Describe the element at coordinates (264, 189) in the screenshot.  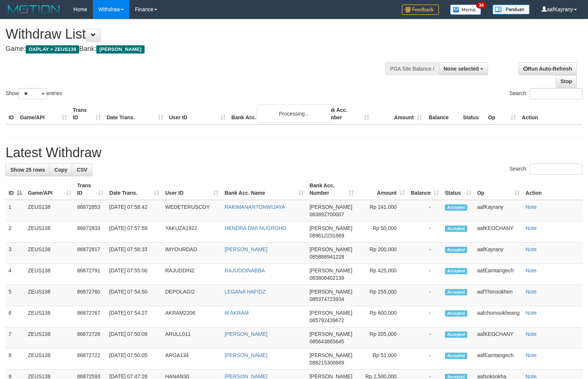
I see `th: Bank Acc. Name: activate to sort column ascending` at that location.